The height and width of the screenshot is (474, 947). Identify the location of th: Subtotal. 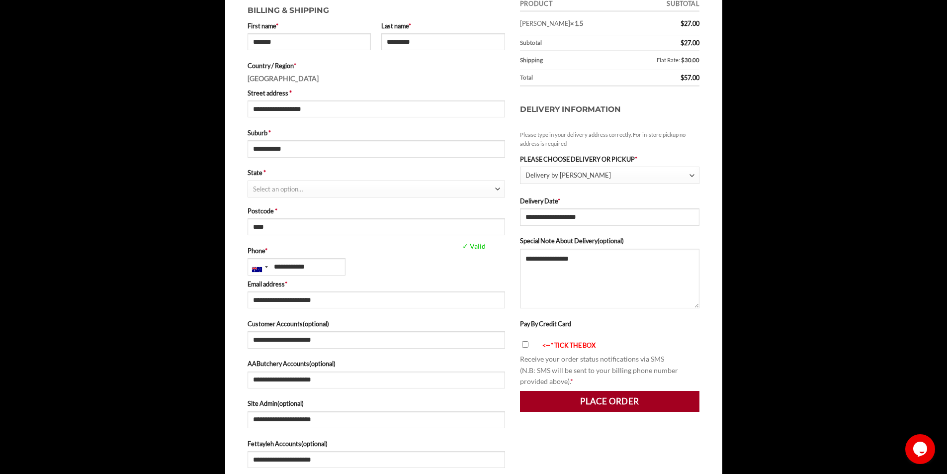
(578, 43).